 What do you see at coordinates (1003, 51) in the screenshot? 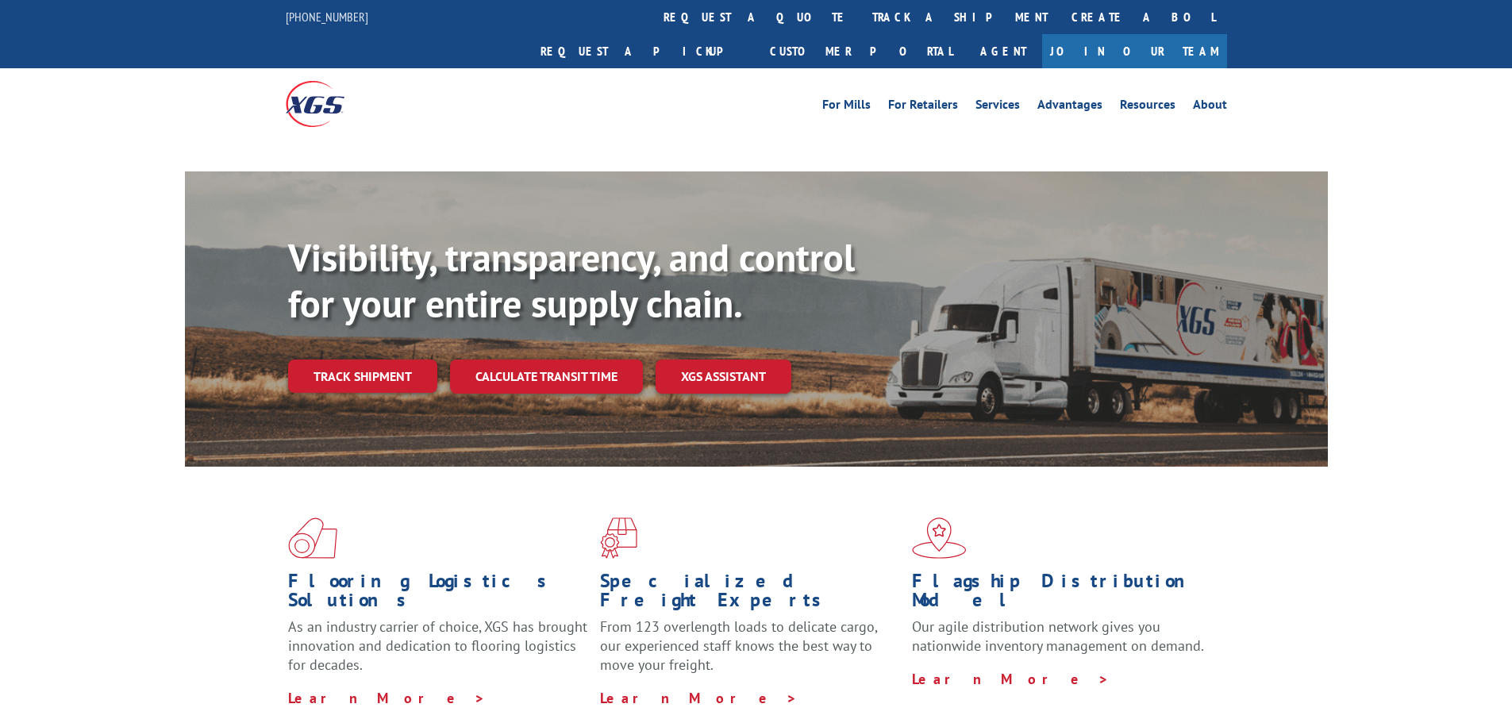
I see `a: Agent` at bounding box center [1003, 51].